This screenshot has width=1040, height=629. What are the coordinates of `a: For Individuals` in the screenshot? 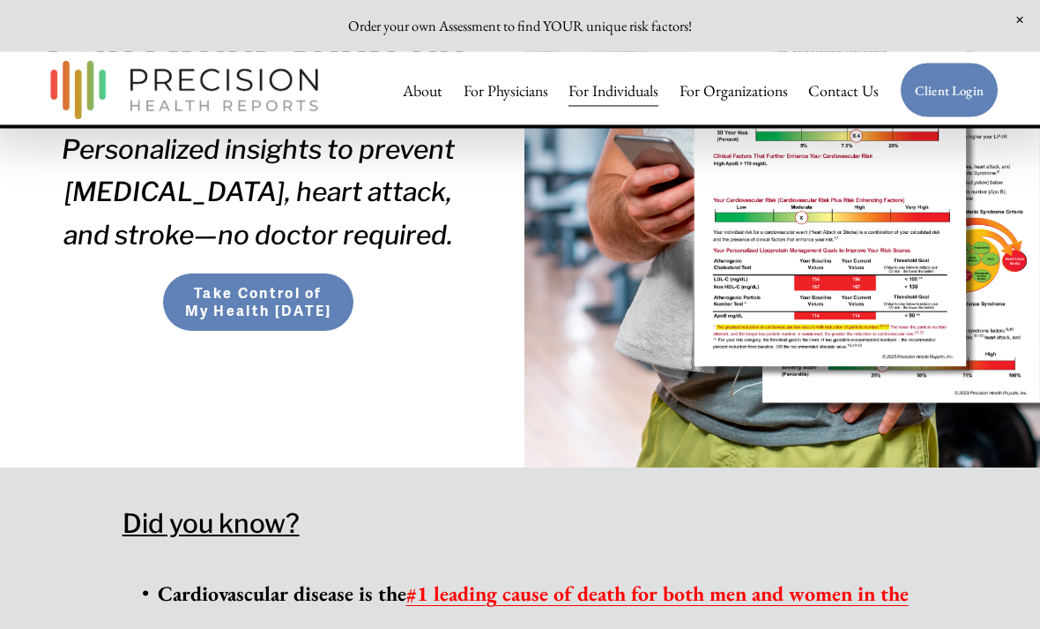 It's located at (614, 90).